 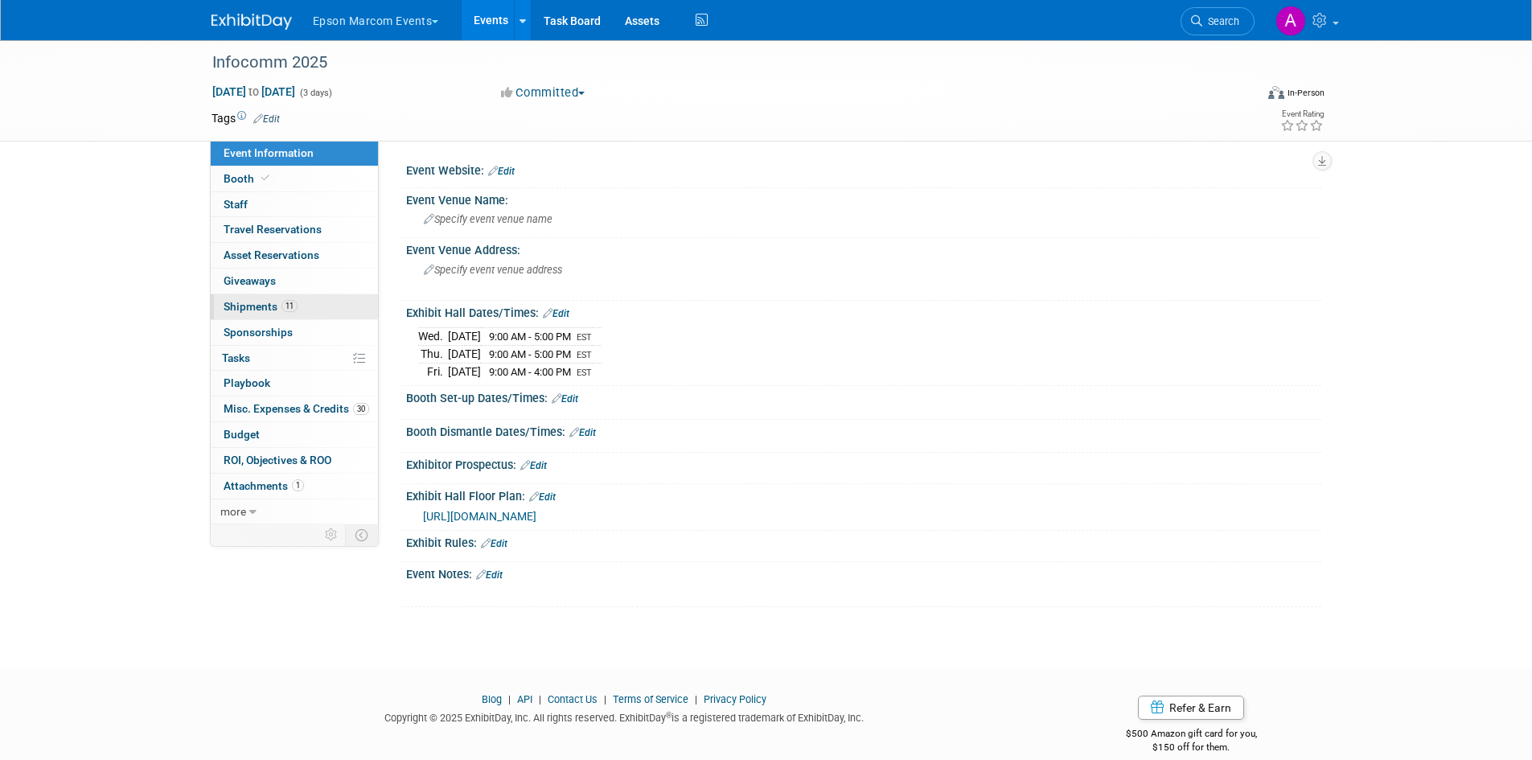 What do you see at coordinates (651, 699) in the screenshot?
I see `a: Terms of Service` at bounding box center [651, 699].